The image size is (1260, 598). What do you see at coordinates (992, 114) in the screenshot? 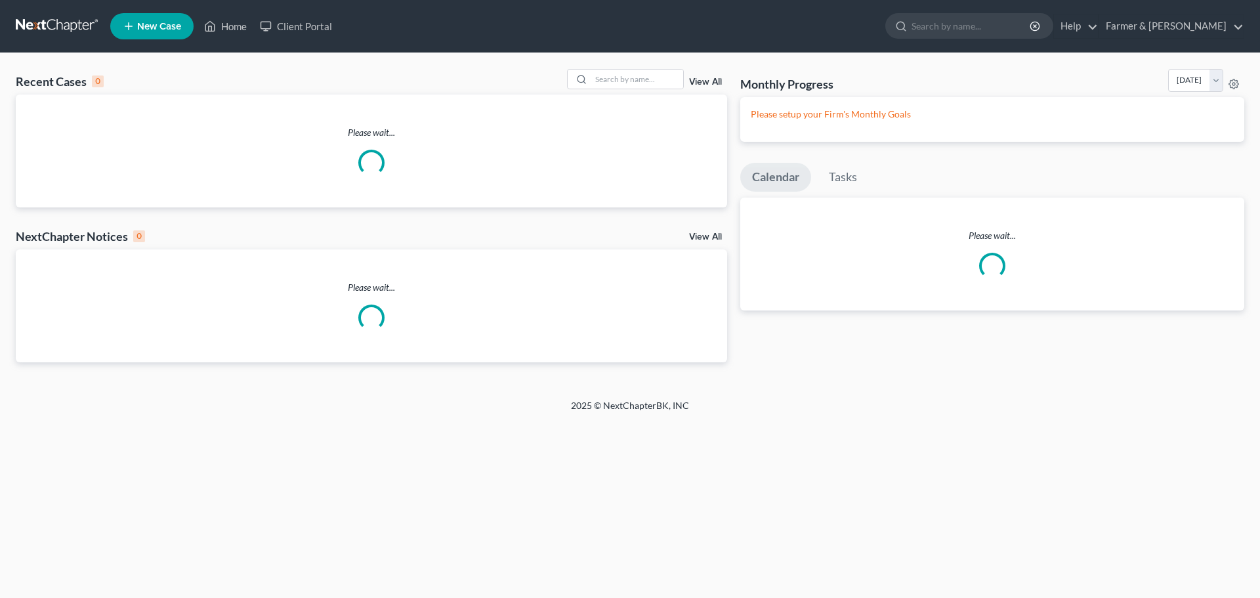
I see `p: Please setup your Firm's Monthly Goals` at bounding box center [992, 114].